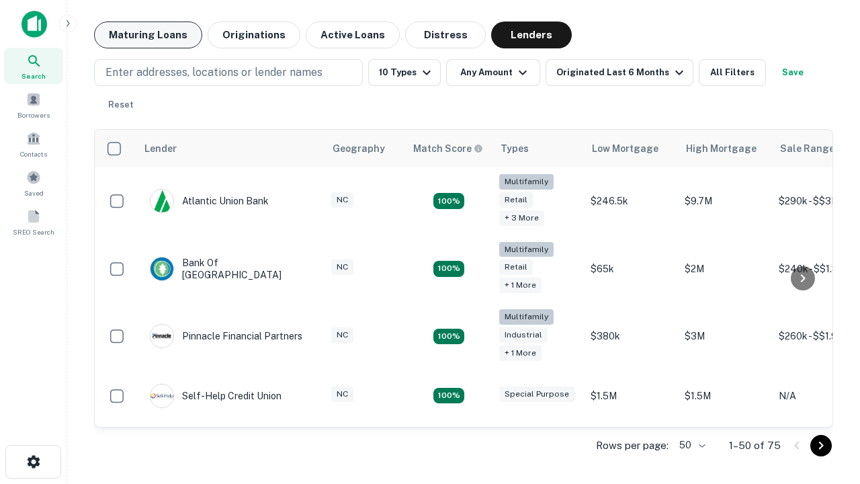 The image size is (860, 484). I want to click on div: Atlantic Union Bank, so click(209, 201).